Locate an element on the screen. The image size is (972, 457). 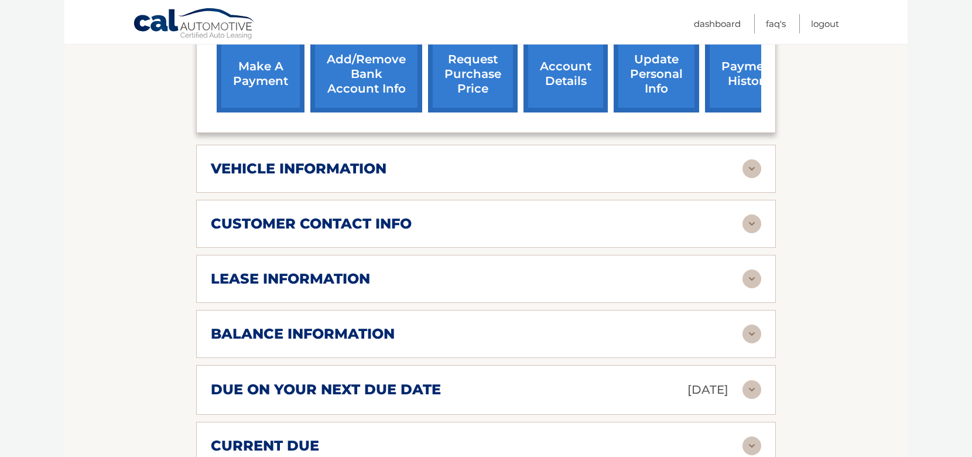
h2: balance information is located at coordinates (303, 334).